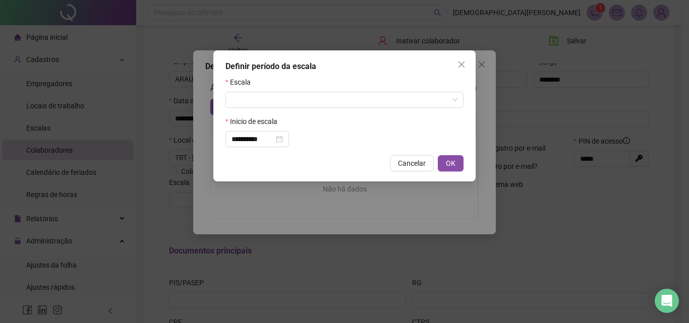  What do you see at coordinates (450, 163) in the screenshot?
I see `span: OK` at bounding box center [450, 163].